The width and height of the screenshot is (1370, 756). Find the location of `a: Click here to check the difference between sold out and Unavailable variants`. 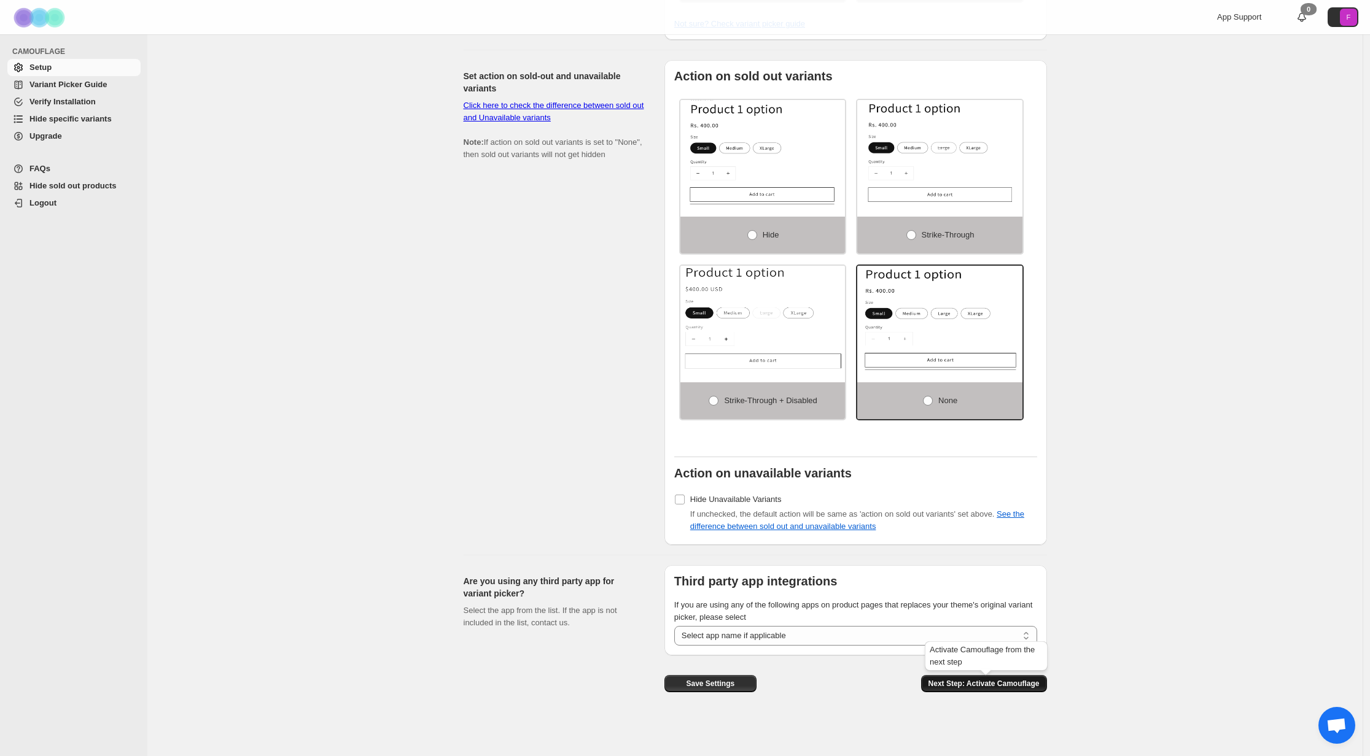

a: Click here to check the difference between sold out and Unavailable variants is located at coordinates (554, 111).